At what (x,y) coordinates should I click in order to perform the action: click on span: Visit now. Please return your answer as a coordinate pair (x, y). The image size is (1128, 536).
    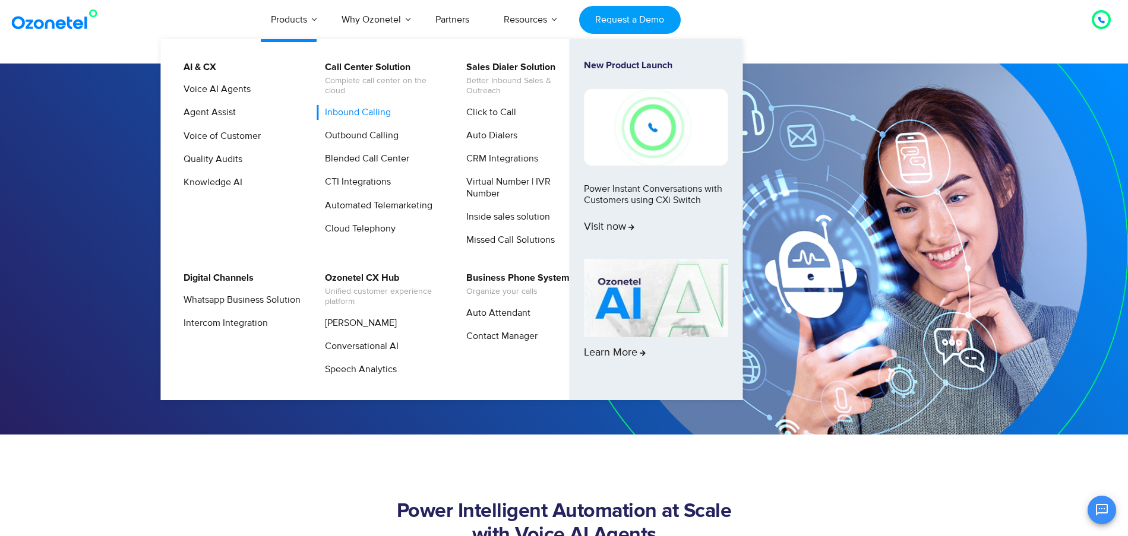
    Looking at the image, I should click on (609, 227).